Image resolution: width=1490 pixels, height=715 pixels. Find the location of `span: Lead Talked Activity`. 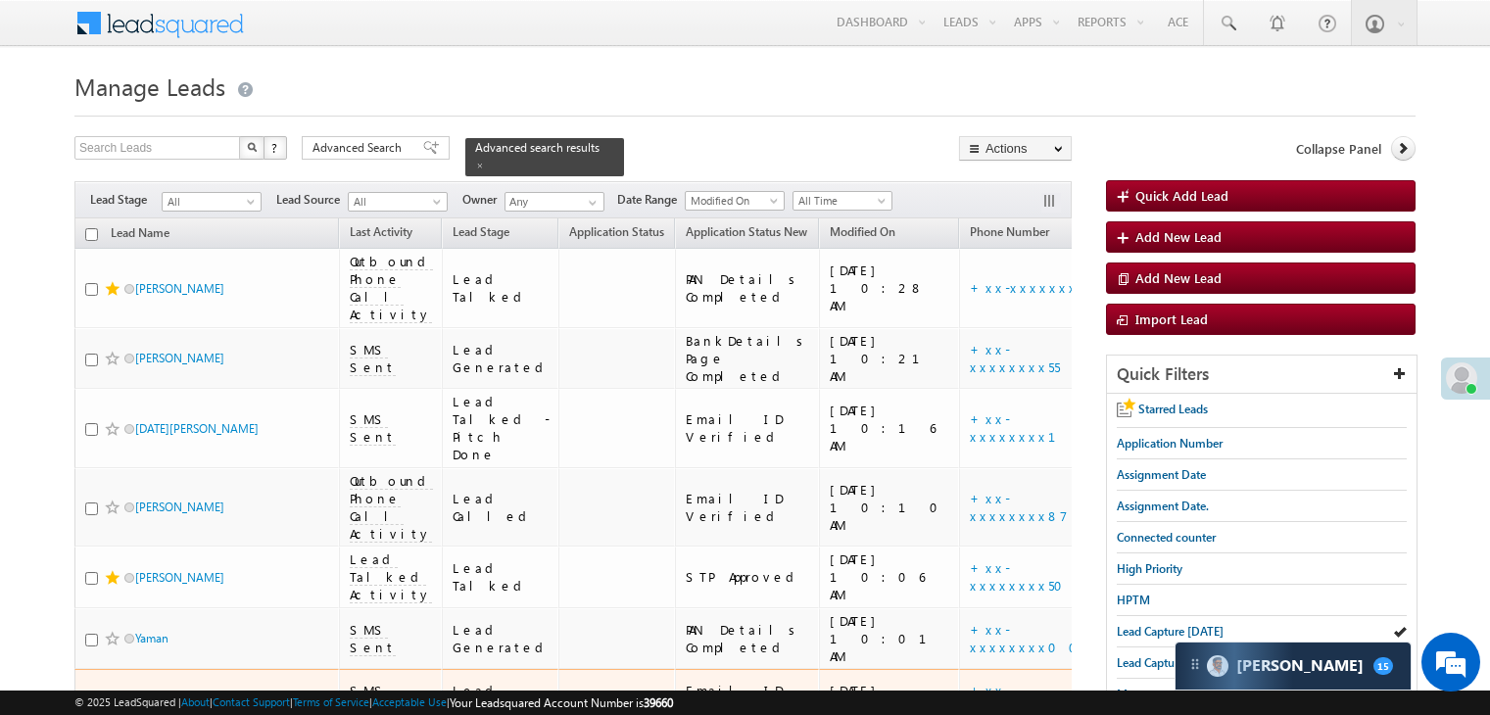

span: Lead Talked Activity is located at coordinates (391, 577).